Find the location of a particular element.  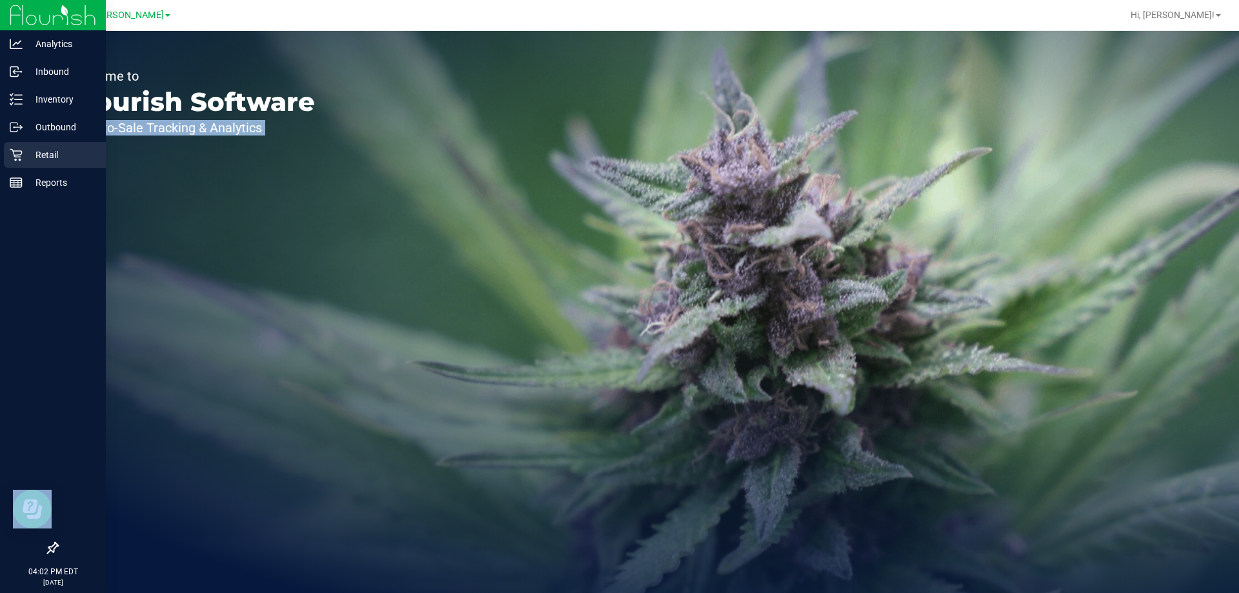

p: Reports is located at coordinates (61, 183).